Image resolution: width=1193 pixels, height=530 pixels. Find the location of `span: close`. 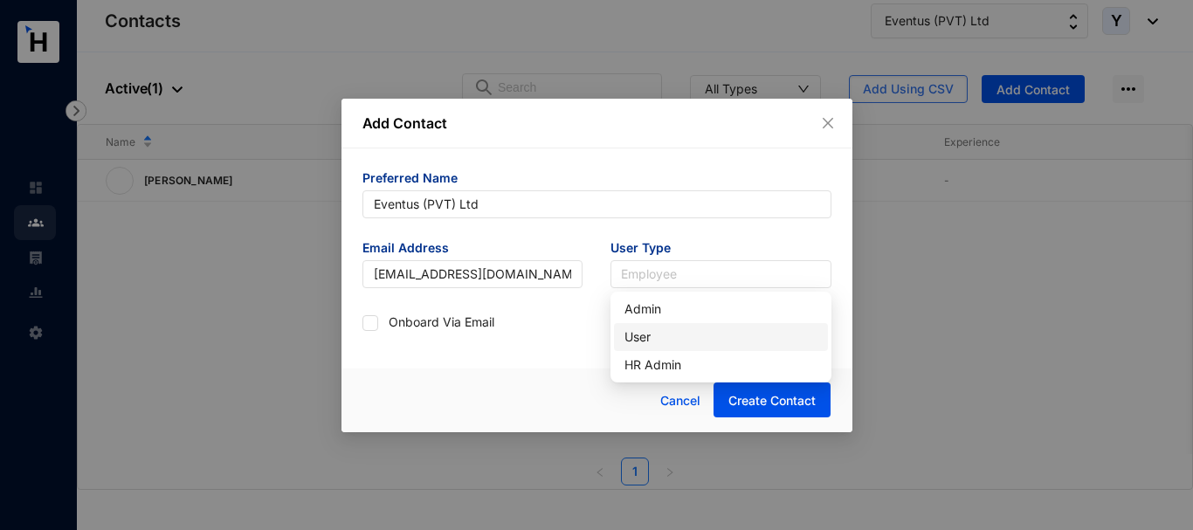

span: close is located at coordinates (828, 123).